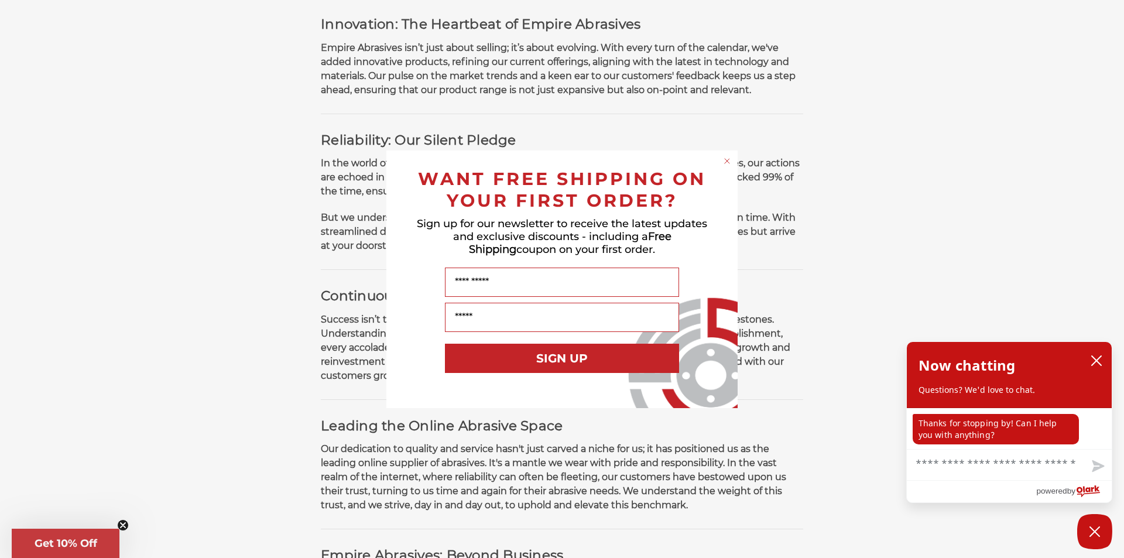  I want to click on span: by, so click(1072, 491).